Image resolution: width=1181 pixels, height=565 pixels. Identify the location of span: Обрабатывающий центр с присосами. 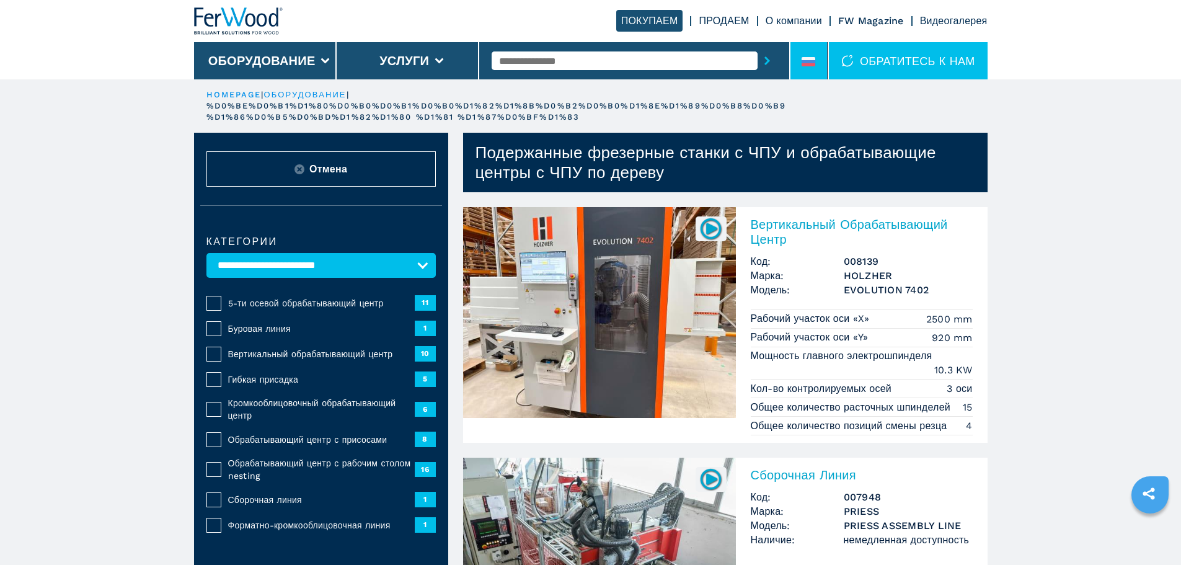
(321, 439).